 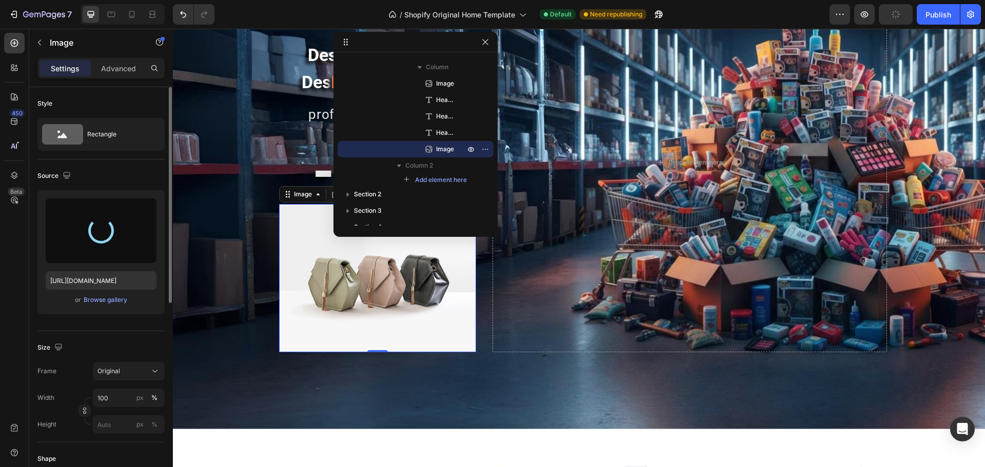 I want to click on div: Browse gallery, so click(x=105, y=300).